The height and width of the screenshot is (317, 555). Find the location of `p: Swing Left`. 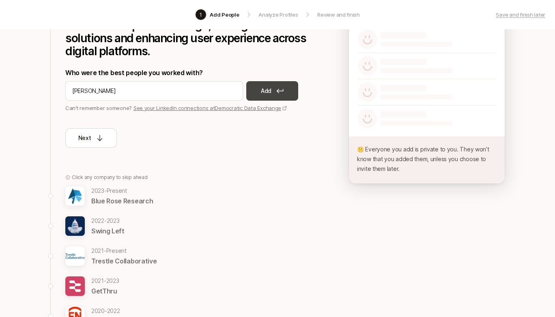

p: Swing Left is located at coordinates (108, 231).